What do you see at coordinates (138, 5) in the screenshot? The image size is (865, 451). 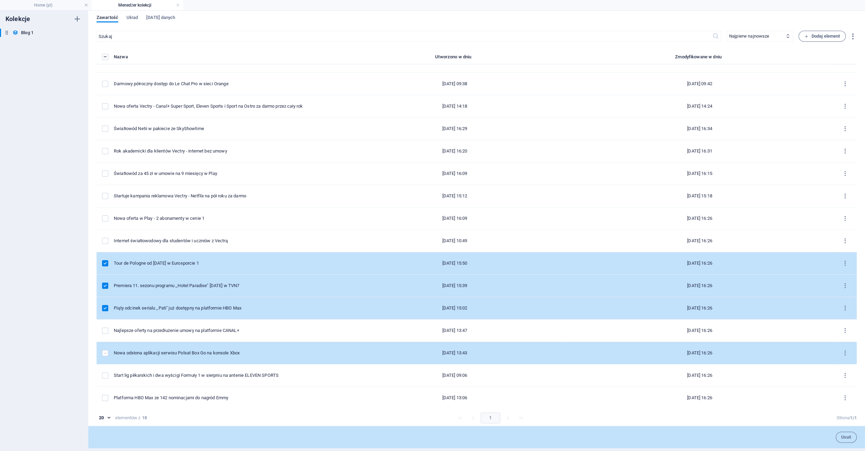 I see `h4: Menedżer kolekcji` at bounding box center [138, 5].